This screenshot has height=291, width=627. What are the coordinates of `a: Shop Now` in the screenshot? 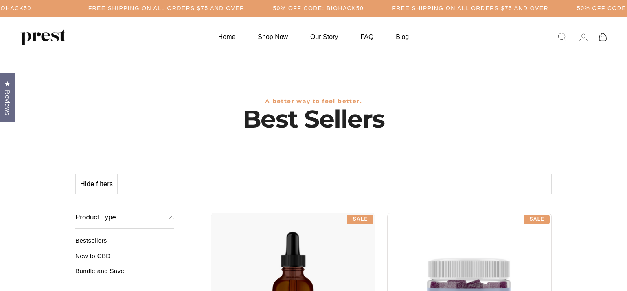 It's located at (273, 37).